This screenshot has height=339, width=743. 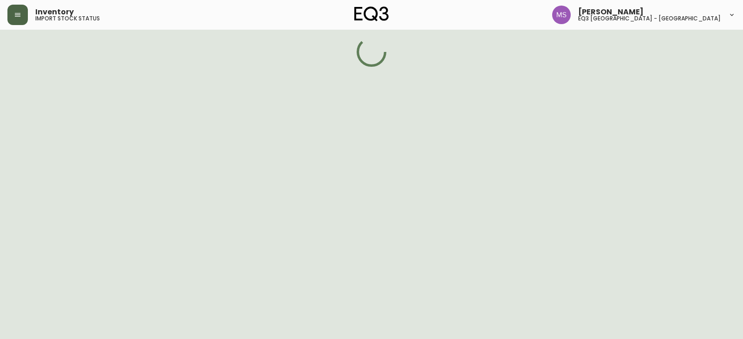 What do you see at coordinates (98, 34) in the screenshot?
I see `div: Tapis Mystic` at bounding box center [98, 34].